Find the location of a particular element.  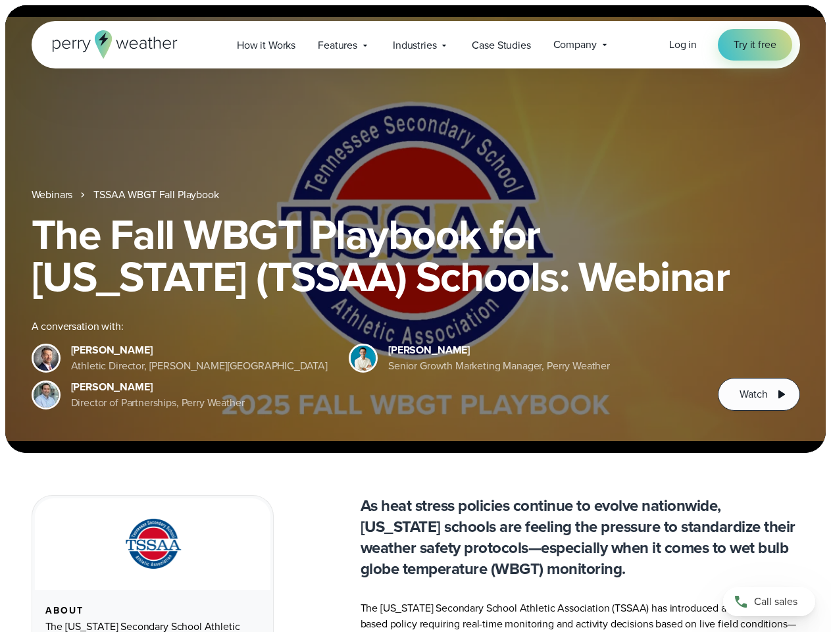

a: How it Works is located at coordinates (266, 45).